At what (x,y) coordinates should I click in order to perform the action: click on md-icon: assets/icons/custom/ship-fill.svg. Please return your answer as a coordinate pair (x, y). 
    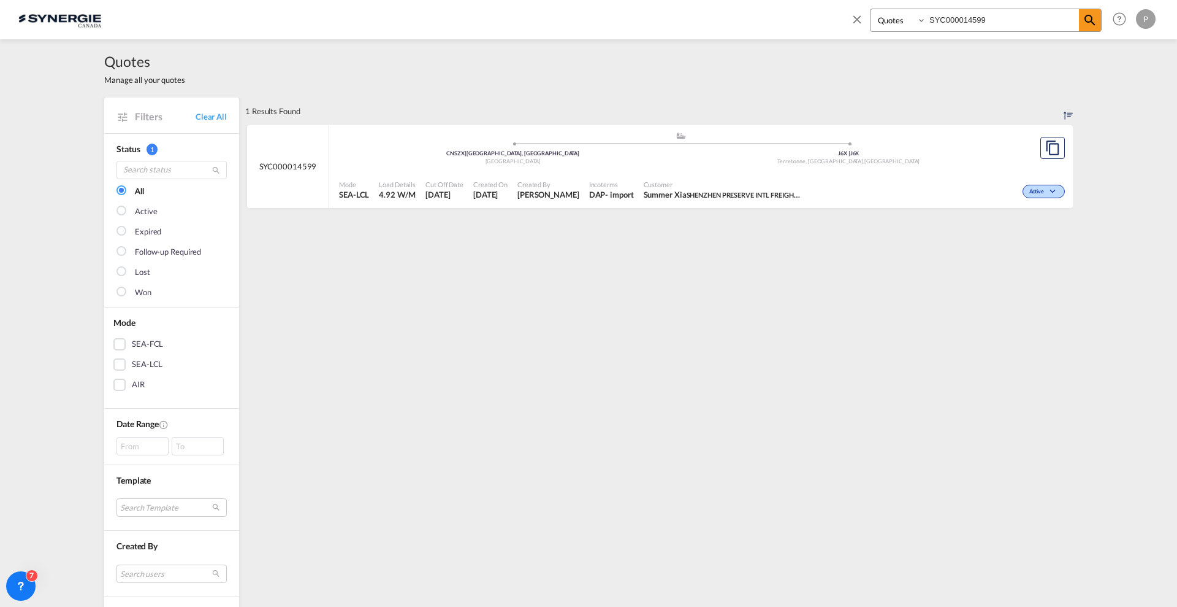
    Looking at the image, I should click on (681, 136).